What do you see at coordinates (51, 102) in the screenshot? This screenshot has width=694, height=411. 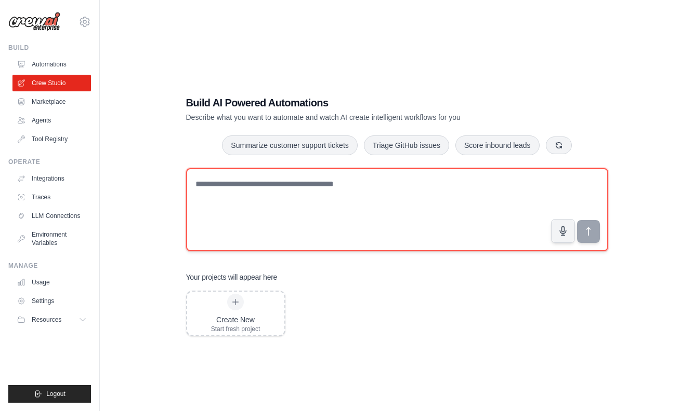 I see `a: Marketplace` at bounding box center [51, 102].